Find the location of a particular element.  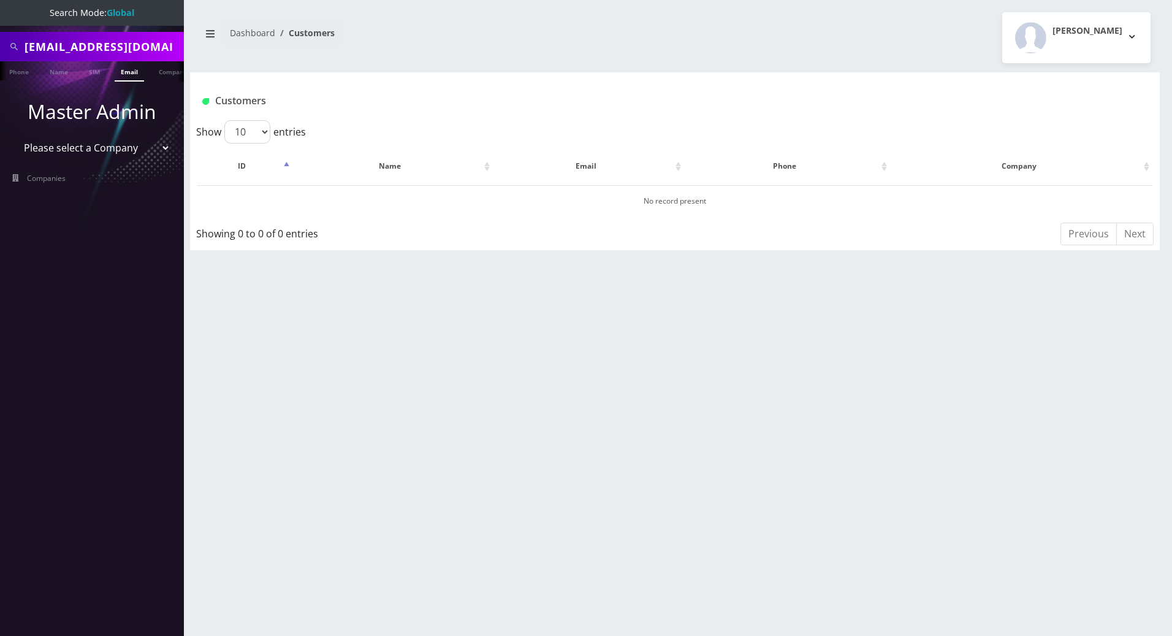

div: Showing 0 to 0 of 0 entries is located at coordinates (391, 231).